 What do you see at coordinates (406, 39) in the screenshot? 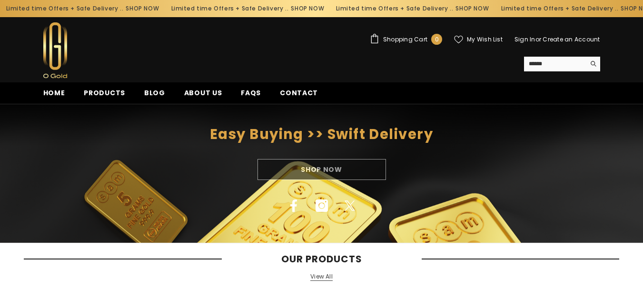
I see `a: Shopping Cart` at bounding box center [406, 39].